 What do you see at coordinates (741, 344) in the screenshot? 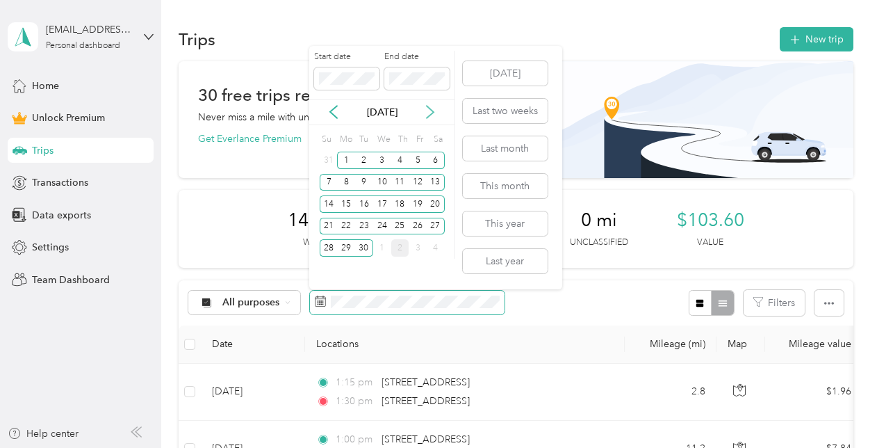
I see `th: Map` at bounding box center [741, 344].